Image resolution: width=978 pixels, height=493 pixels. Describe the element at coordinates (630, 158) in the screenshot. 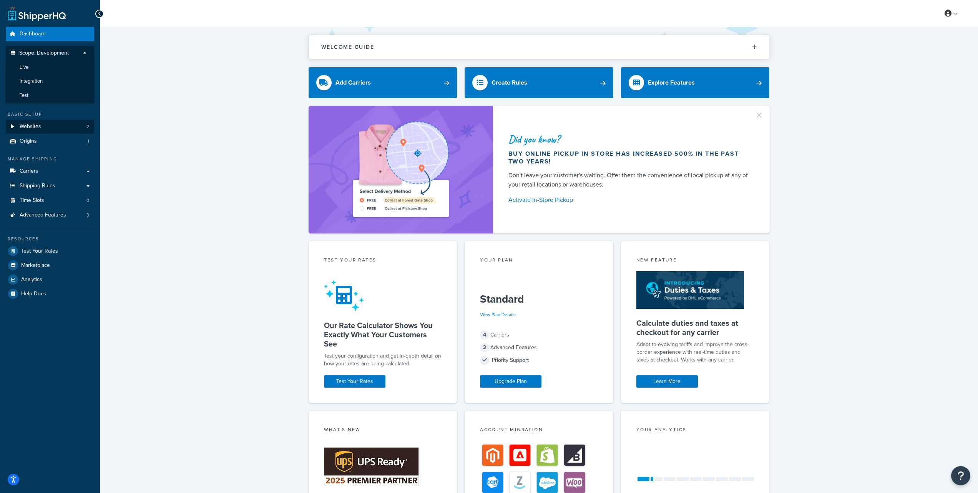

I see `div: Buy online pickup in store has increased 500% in the past two years!` at that location.